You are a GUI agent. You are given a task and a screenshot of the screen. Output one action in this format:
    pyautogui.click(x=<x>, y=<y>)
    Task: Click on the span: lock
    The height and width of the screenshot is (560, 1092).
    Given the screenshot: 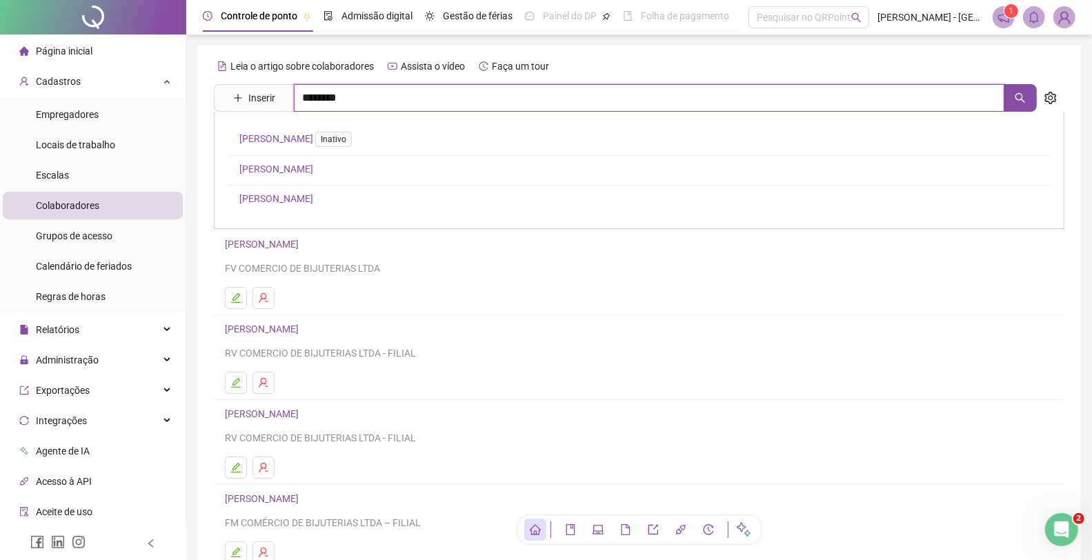 What is the action you would take?
    pyautogui.click(x=24, y=360)
    